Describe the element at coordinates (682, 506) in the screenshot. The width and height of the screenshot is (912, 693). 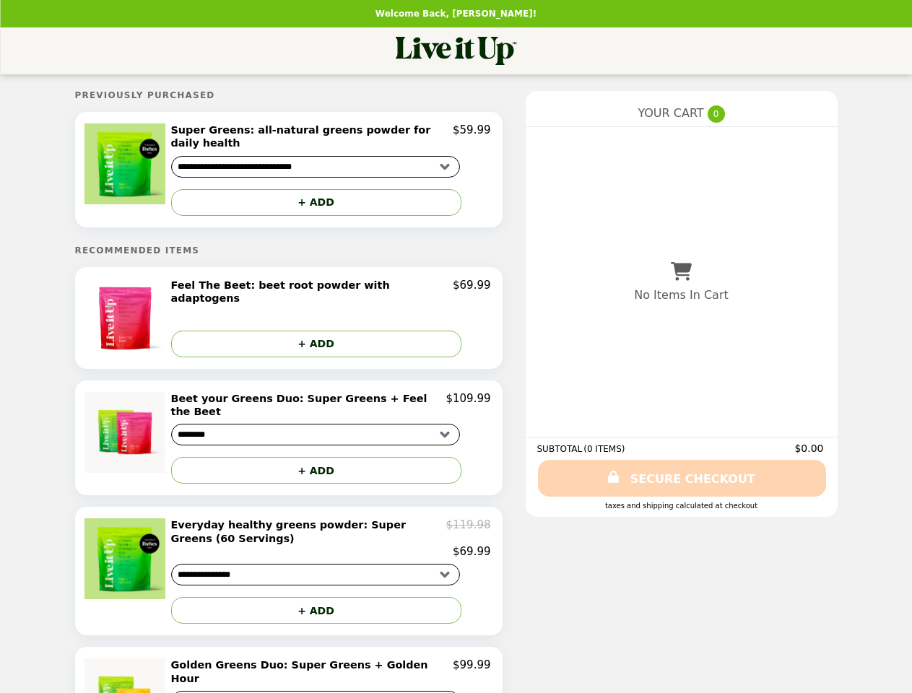
I see `div: Taxes and Shipping calculated at checkout` at that location.